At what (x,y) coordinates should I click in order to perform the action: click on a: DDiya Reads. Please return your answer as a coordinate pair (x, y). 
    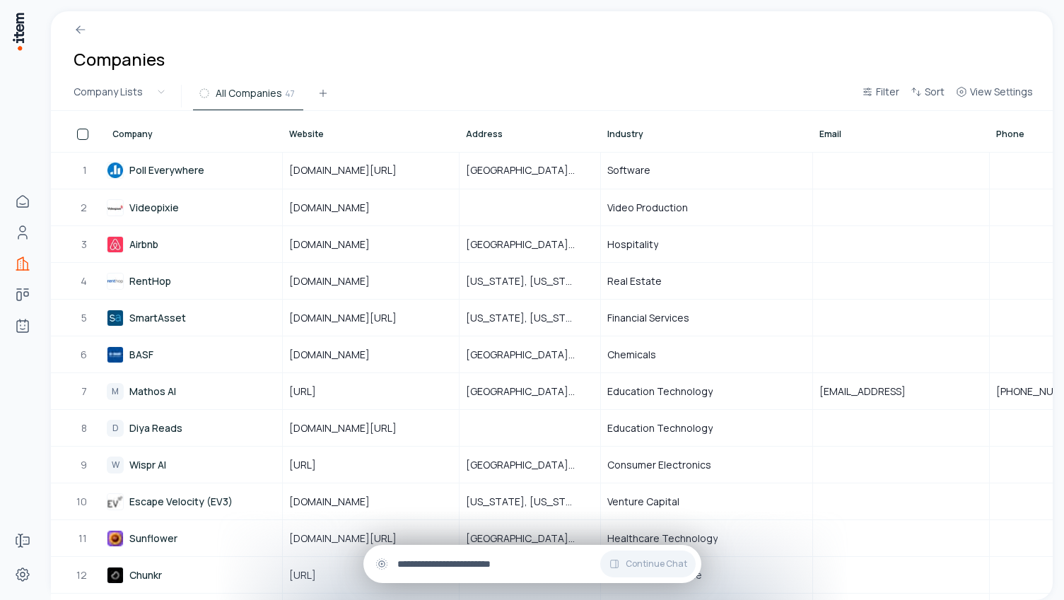
    Looking at the image, I should click on (194, 428).